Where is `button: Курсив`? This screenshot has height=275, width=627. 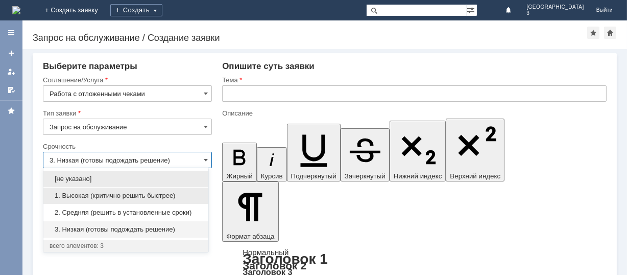
button: Курсив is located at coordinates (272, 164).